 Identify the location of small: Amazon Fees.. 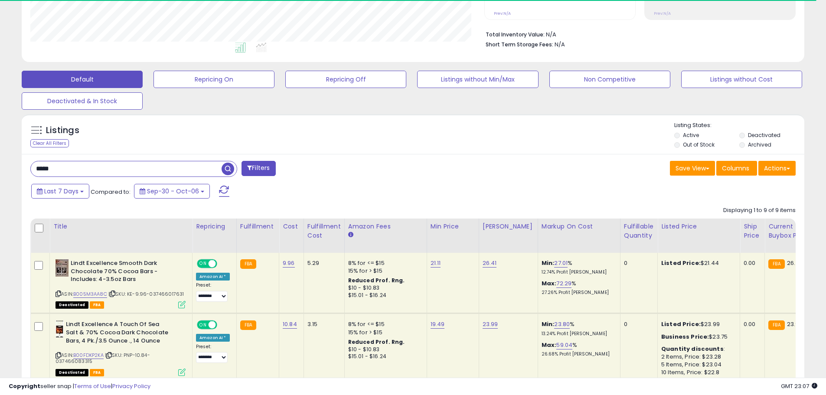
(351, 235).